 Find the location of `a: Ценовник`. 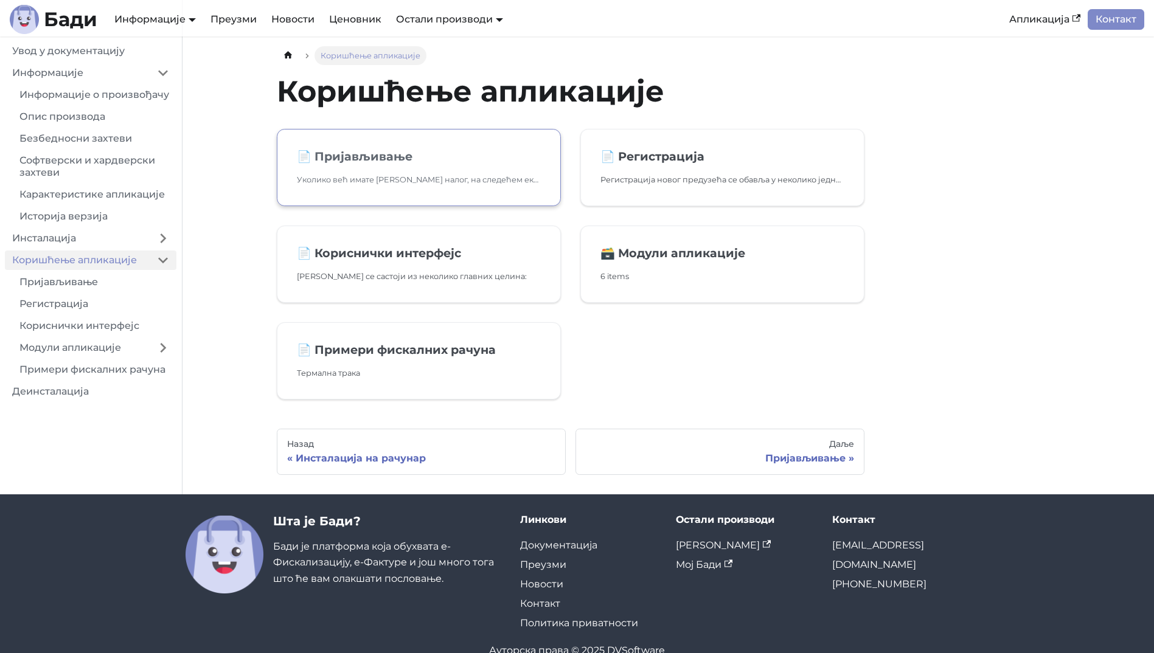

a: Ценовник is located at coordinates (355, 19).